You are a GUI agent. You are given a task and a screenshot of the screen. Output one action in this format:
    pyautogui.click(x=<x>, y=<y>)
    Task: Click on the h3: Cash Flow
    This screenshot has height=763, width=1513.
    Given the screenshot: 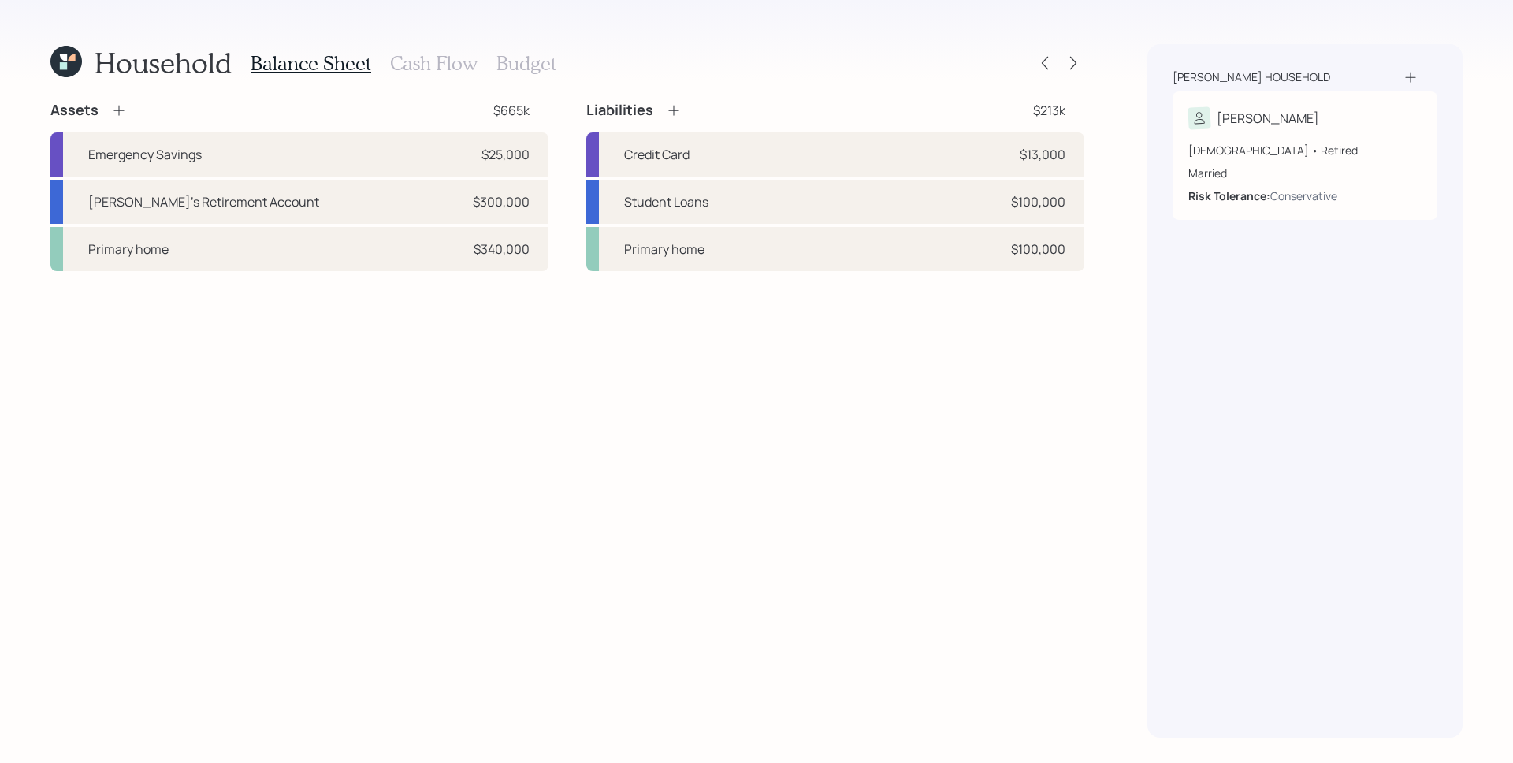 What is the action you would take?
    pyautogui.click(x=433, y=63)
    